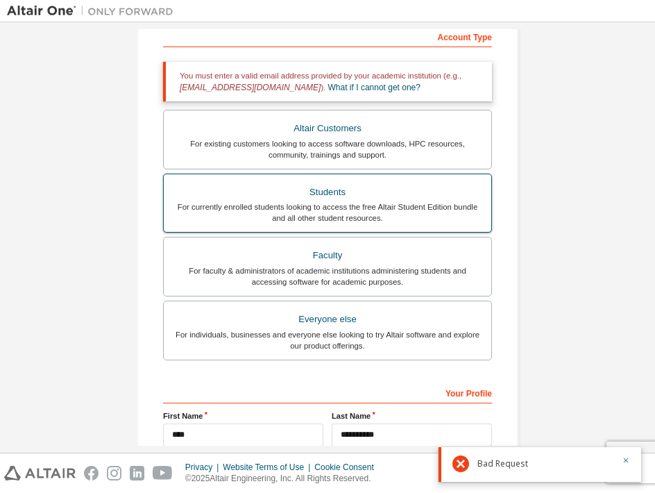 This screenshot has height=493, width=655. What do you see at coordinates (269, 467) in the screenshot?
I see `div: Website Terms of Use` at bounding box center [269, 467].